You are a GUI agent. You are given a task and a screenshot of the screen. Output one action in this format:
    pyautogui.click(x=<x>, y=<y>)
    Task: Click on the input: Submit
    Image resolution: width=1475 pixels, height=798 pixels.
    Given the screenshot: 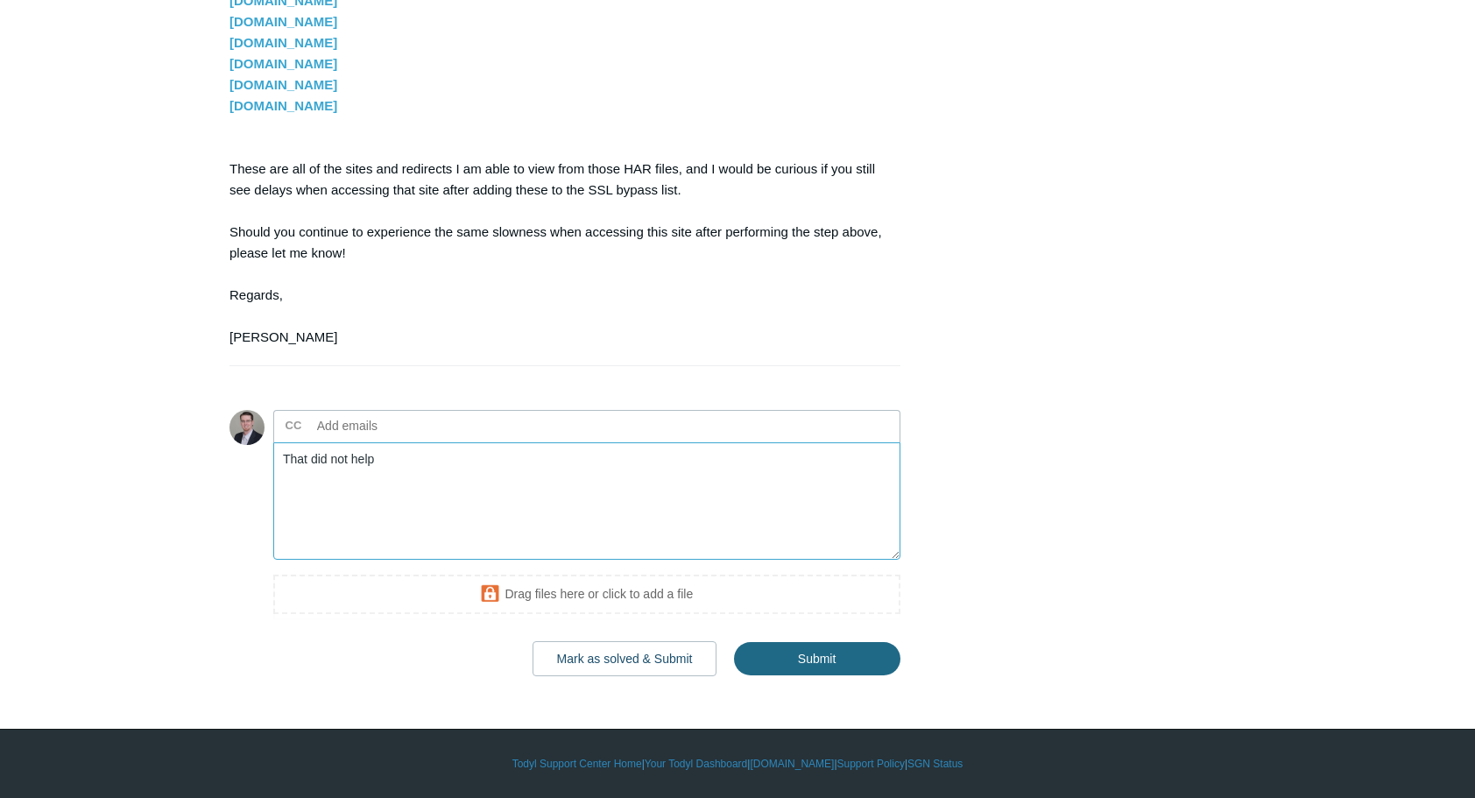 What is the action you would take?
    pyautogui.click(x=817, y=659)
    